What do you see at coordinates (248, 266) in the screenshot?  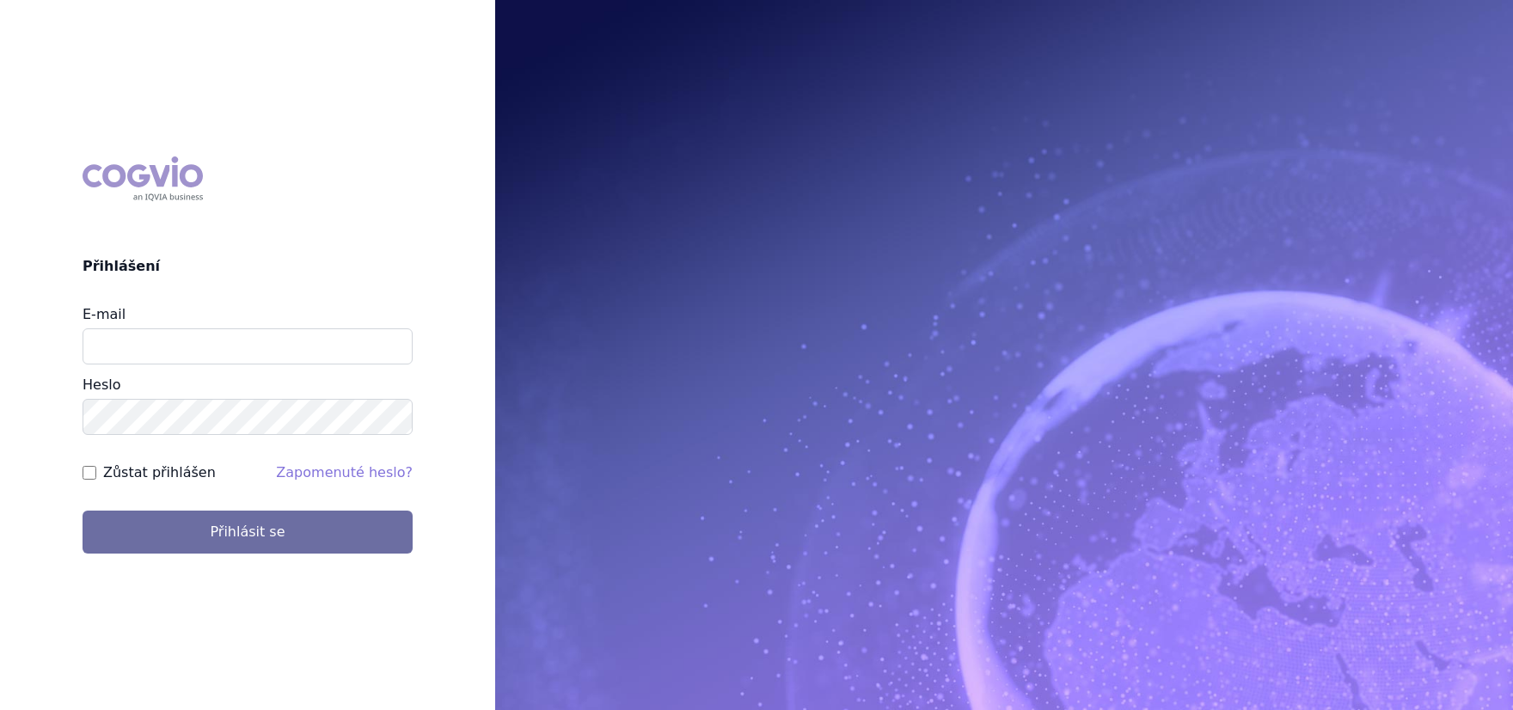 I see `h2: Přihlášení` at bounding box center [248, 266].